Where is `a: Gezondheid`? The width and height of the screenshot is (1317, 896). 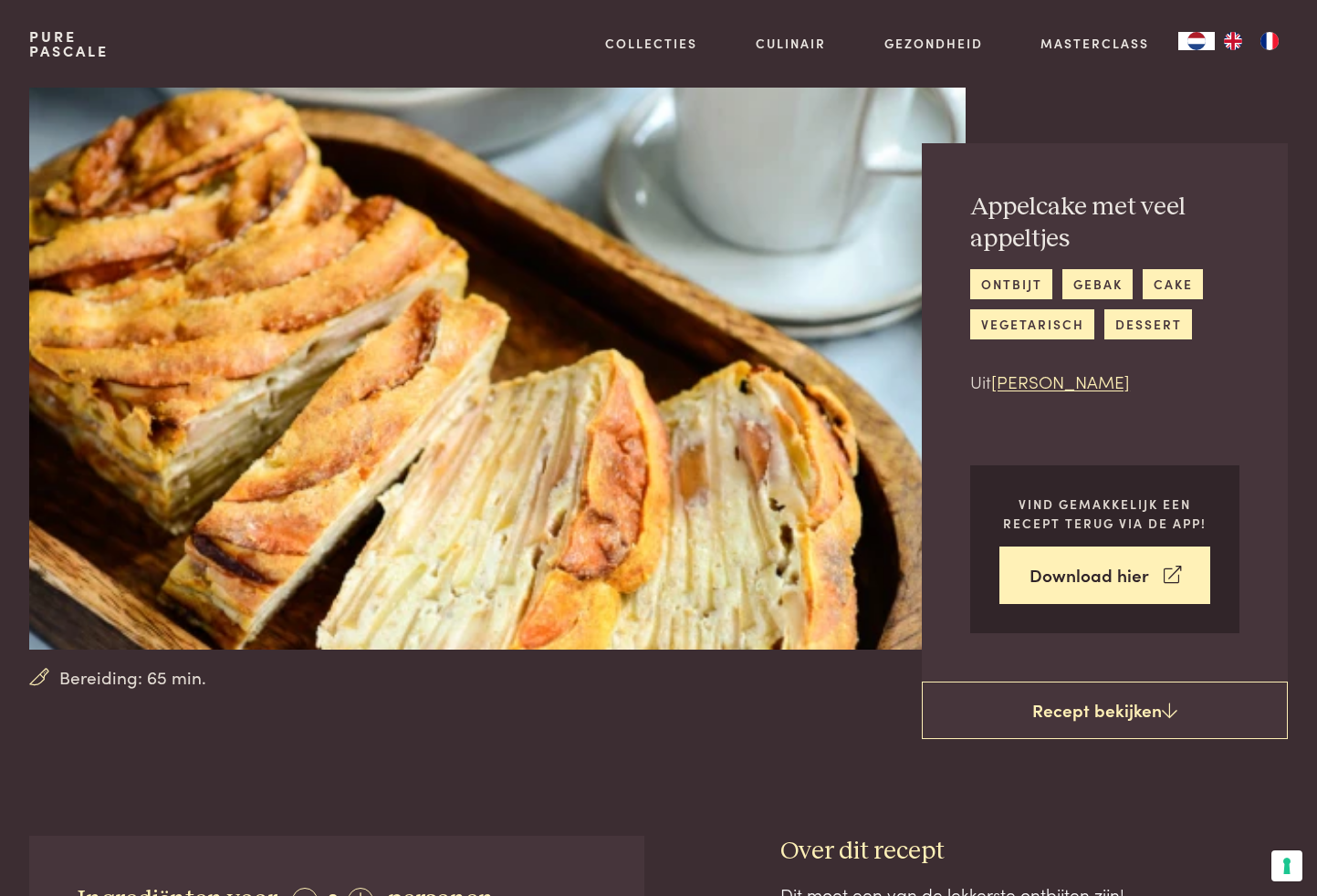
a: Gezondheid is located at coordinates (934, 43).